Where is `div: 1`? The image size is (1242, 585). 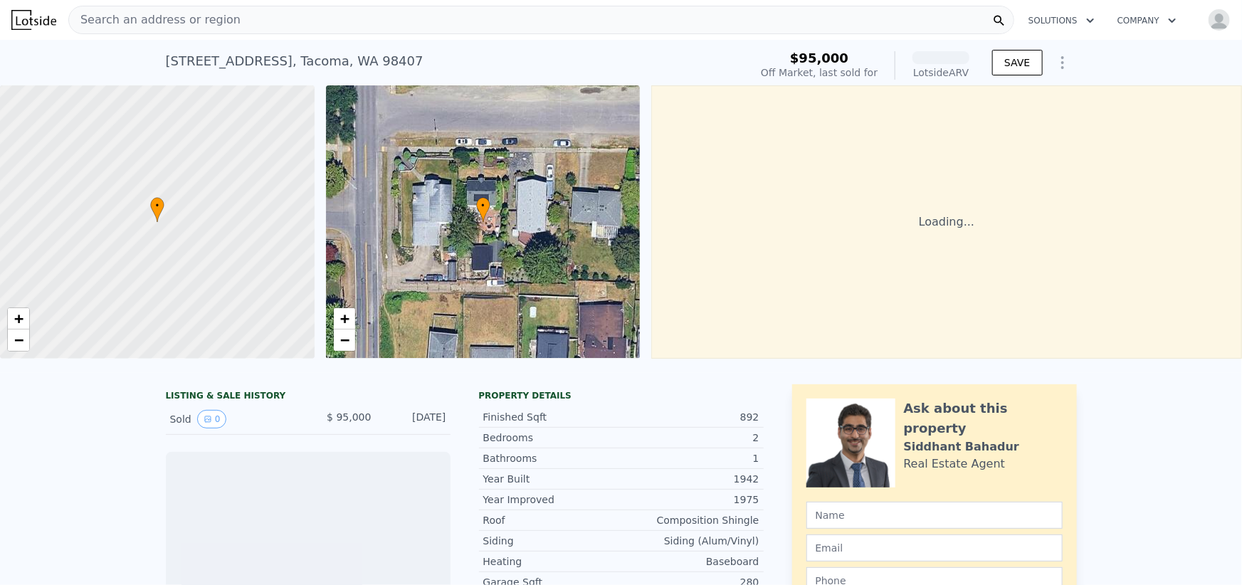
div: 1 is located at coordinates (690, 458).